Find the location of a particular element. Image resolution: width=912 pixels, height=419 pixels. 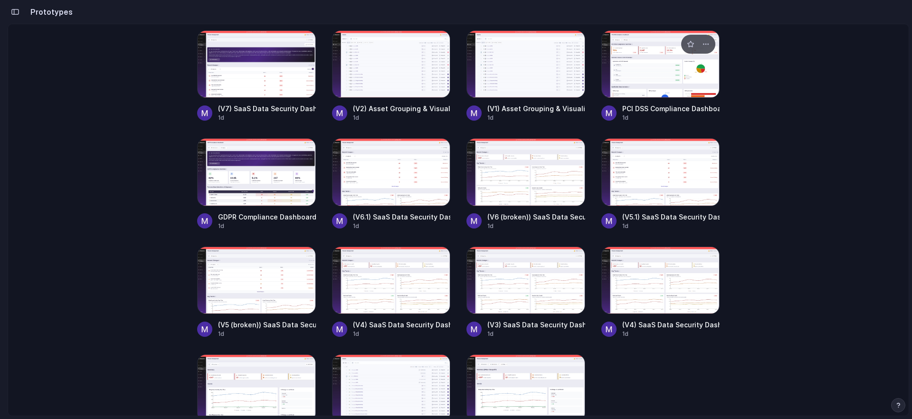

div: GDPR Compliance Dashboard is located at coordinates (267, 217).